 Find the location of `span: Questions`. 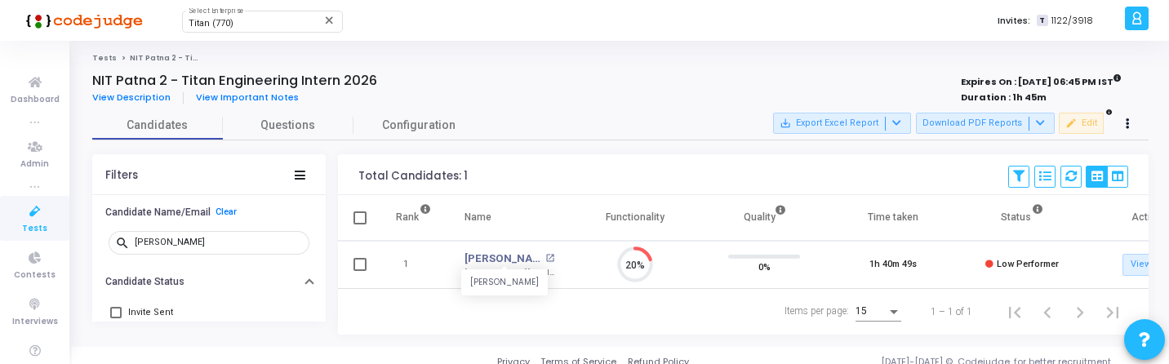

span: Questions is located at coordinates (288, 125).